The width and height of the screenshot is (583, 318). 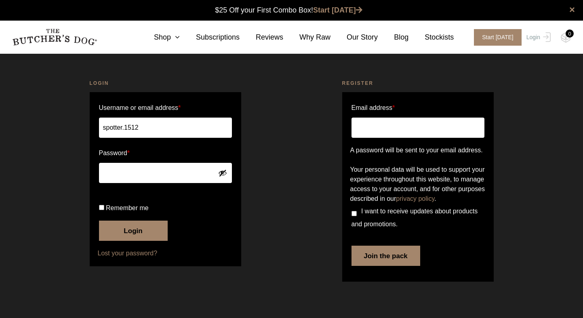 I want to click on label: Password, so click(x=165, y=153).